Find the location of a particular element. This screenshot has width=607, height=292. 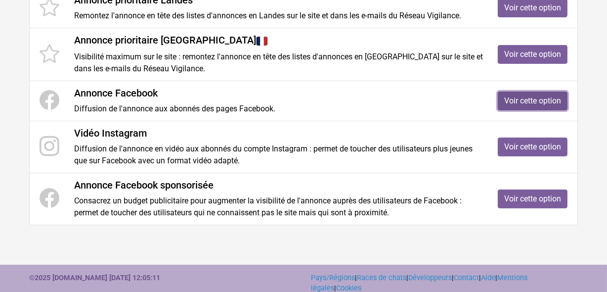

p: Diffusion de l'annonce aux abonnés des pages Facebook. is located at coordinates (278, 109).